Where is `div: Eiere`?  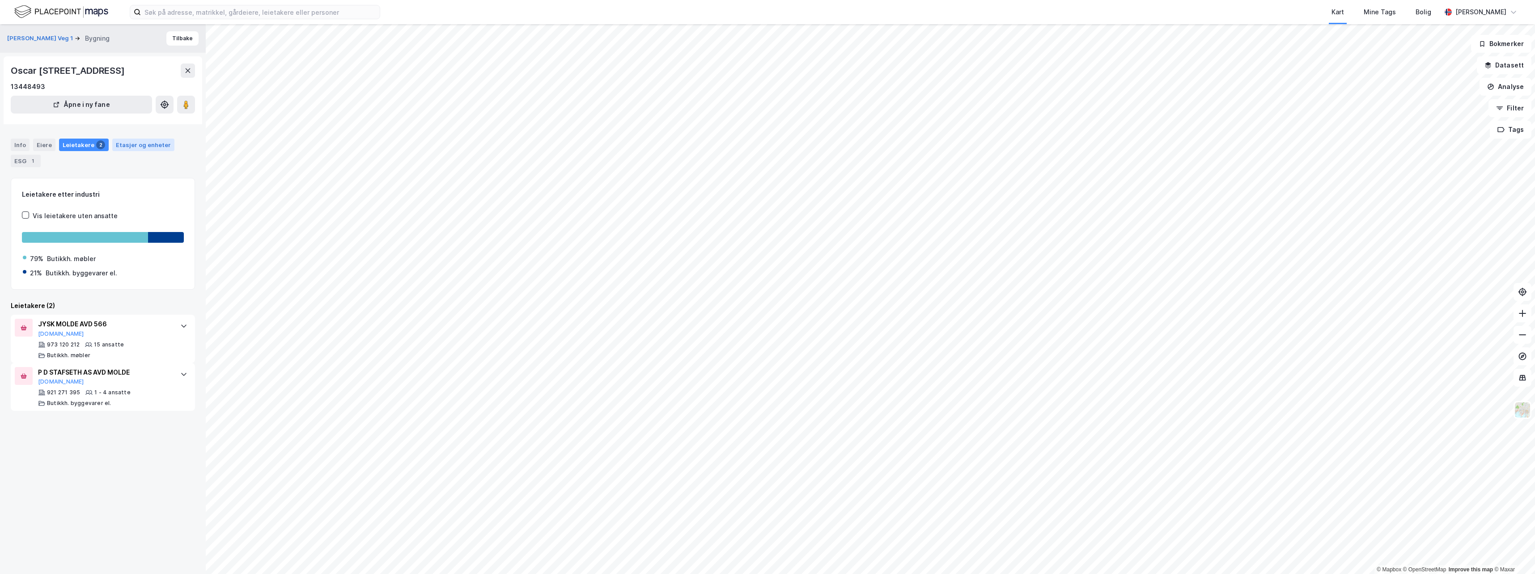 div: Eiere is located at coordinates (44, 145).